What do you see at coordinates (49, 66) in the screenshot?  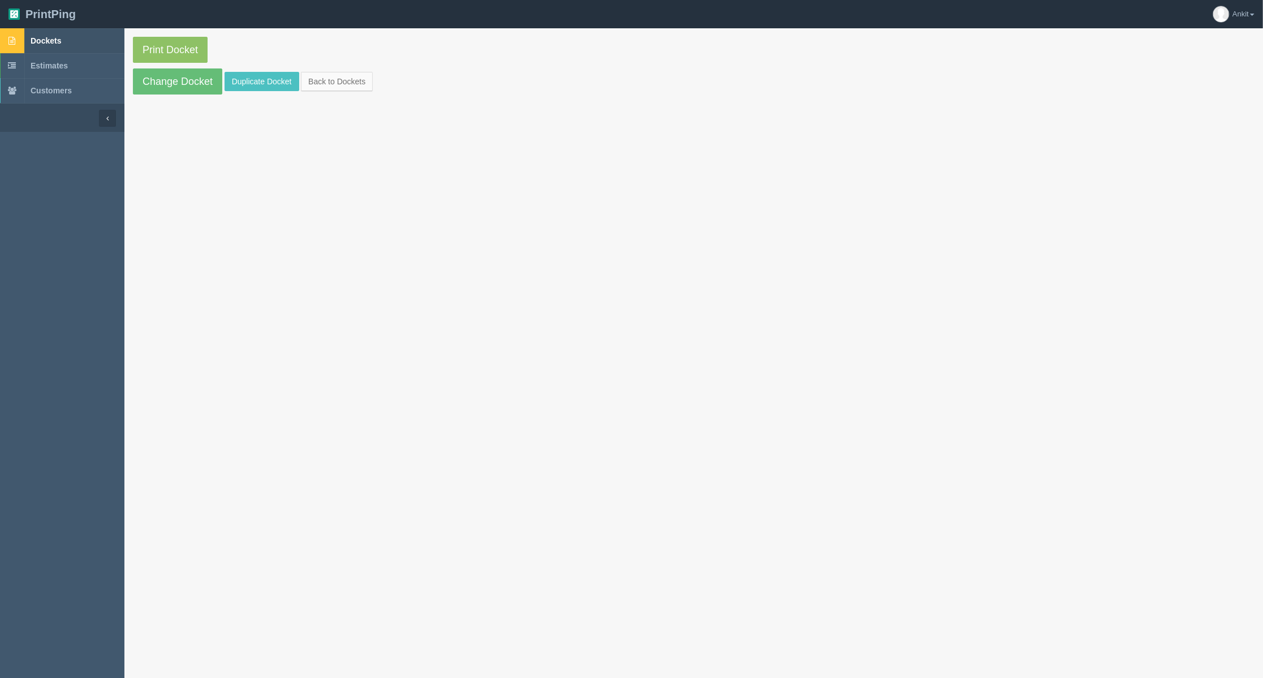 I see `span: Estimates` at bounding box center [49, 66].